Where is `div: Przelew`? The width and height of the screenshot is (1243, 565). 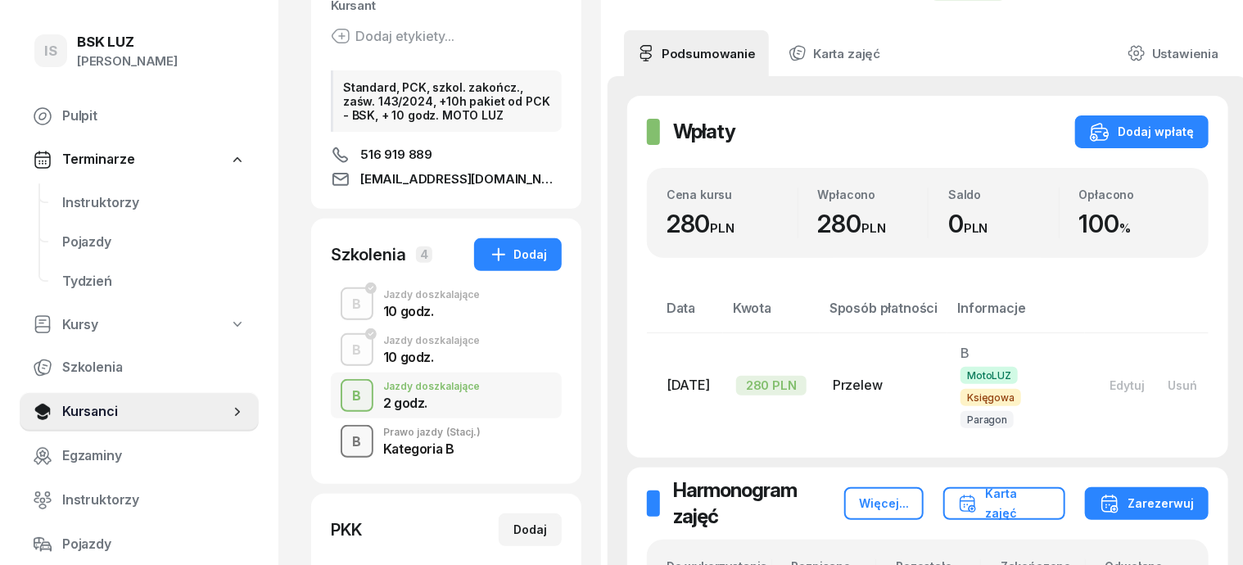
div: Przelew is located at coordinates (883, 386).